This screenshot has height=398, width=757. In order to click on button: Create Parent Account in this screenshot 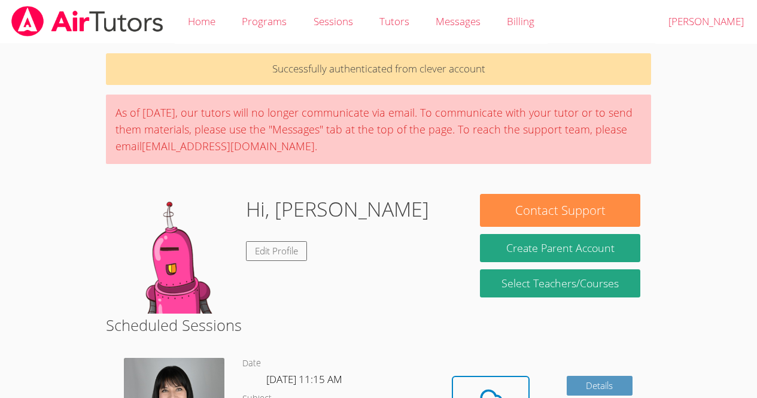, I will do `click(559, 248)`.